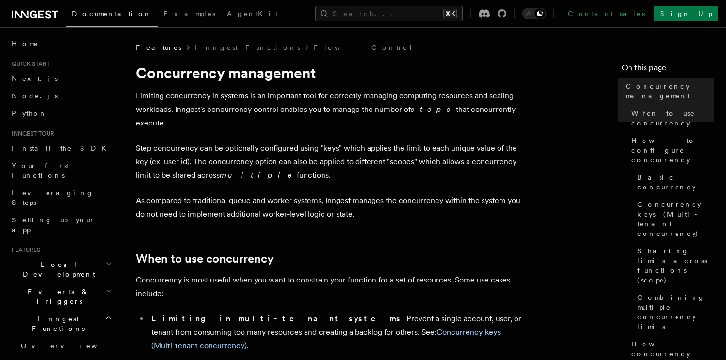 The height and width of the screenshot is (360, 726). I want to click on span: Next.js, so click(34, 79).